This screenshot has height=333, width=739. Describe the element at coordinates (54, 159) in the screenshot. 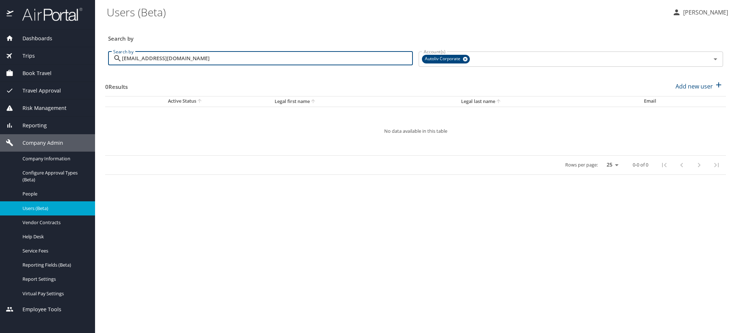

I see `span: Company Information` at that location.